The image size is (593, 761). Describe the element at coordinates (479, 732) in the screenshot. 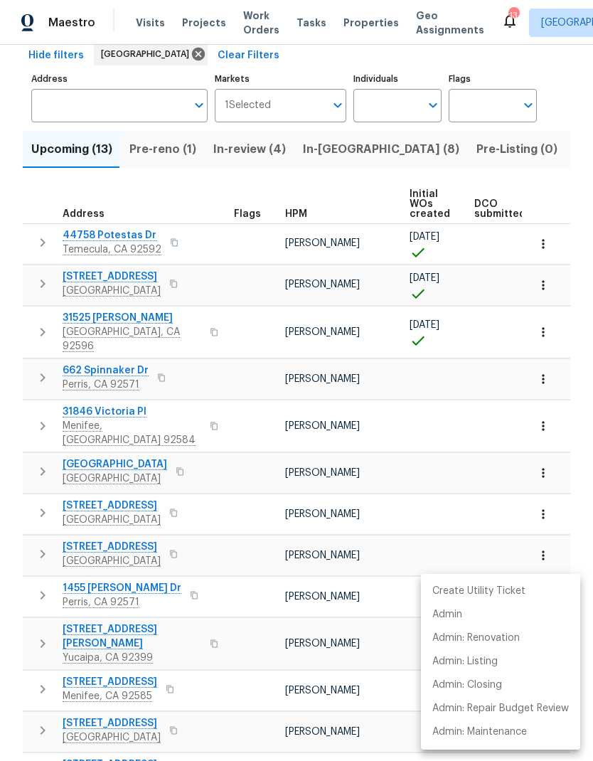

I see `p: Admin: Maintenance` at that location.